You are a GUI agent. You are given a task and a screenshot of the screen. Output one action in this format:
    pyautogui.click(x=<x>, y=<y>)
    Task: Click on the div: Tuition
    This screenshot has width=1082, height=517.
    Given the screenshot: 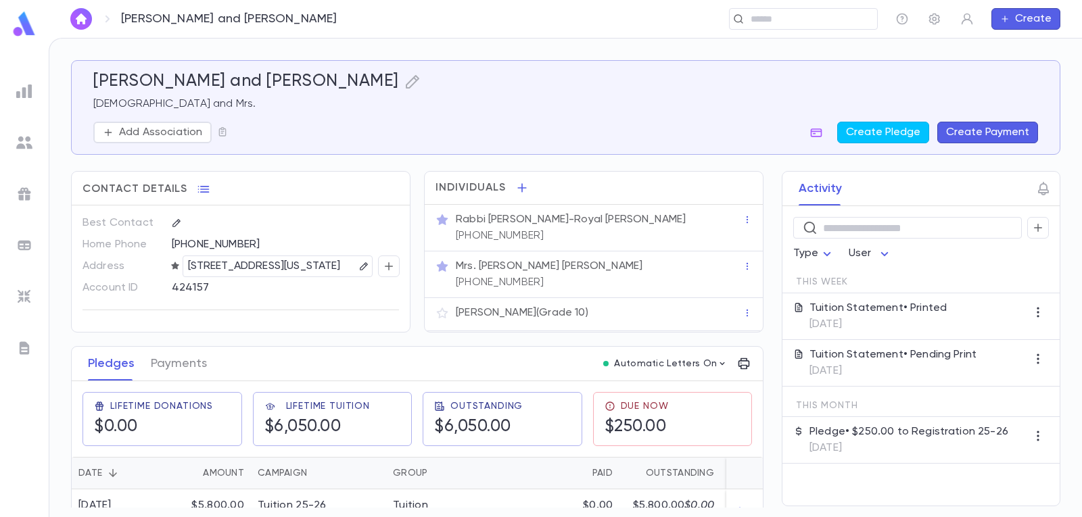 What is the action you would take?
    pyautogui.click(x=410, y=506)
    